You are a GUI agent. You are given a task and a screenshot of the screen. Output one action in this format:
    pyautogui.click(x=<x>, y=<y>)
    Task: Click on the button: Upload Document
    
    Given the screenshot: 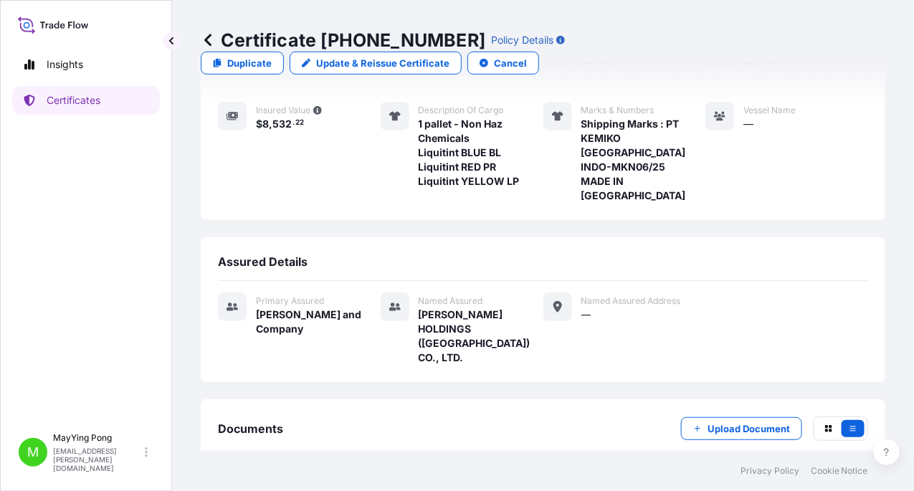 What is the action you would take?
    pyautogui.click(x=741, y=429)
    